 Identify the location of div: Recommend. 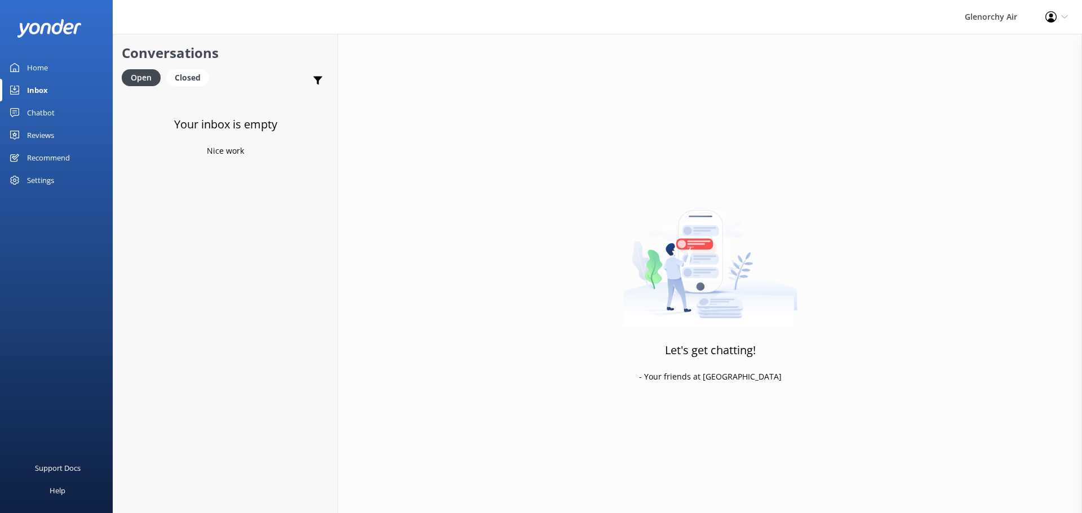
(48, 158).